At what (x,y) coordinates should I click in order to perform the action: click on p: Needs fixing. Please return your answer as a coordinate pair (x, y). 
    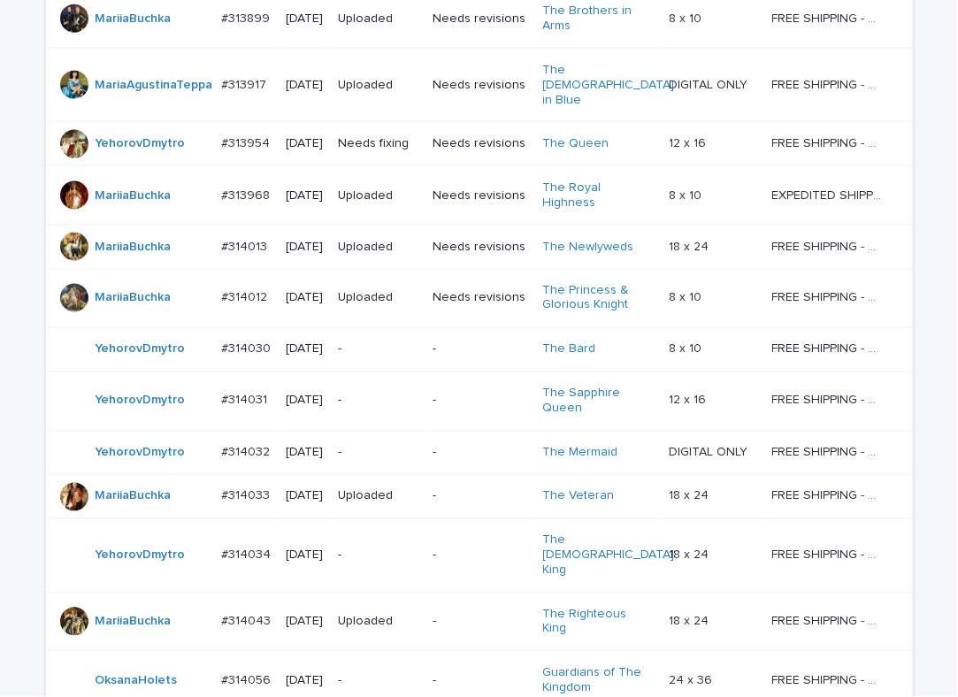
    Looking at the image, I should click on (378, 143).